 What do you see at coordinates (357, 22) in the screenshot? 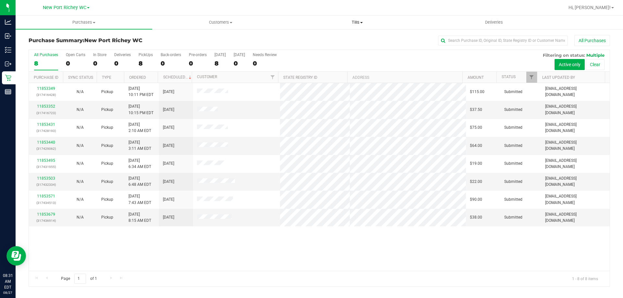
I see `span: Tills` at bounding box center [357, 22].